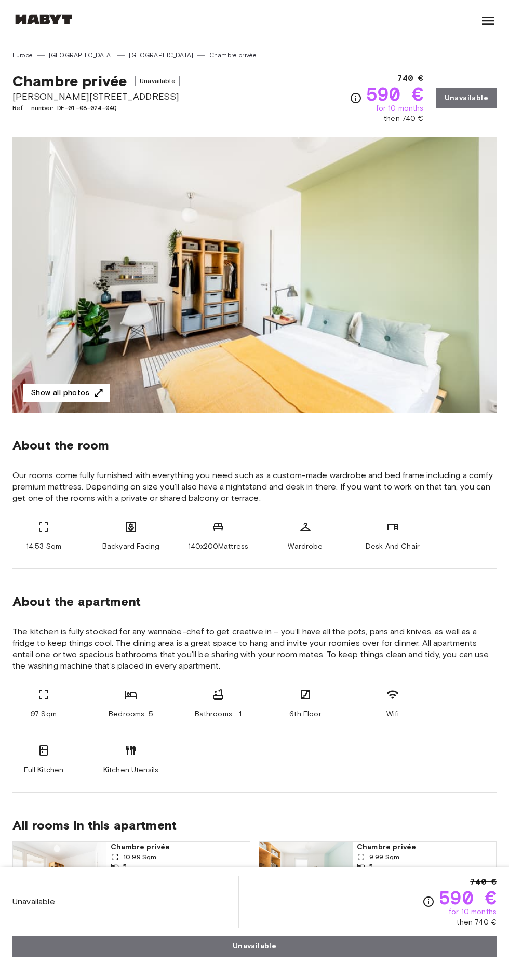 The height and width of the screenshot is (965, 509). I want to click on span: 9.99 Sqm, so click(384, 857).